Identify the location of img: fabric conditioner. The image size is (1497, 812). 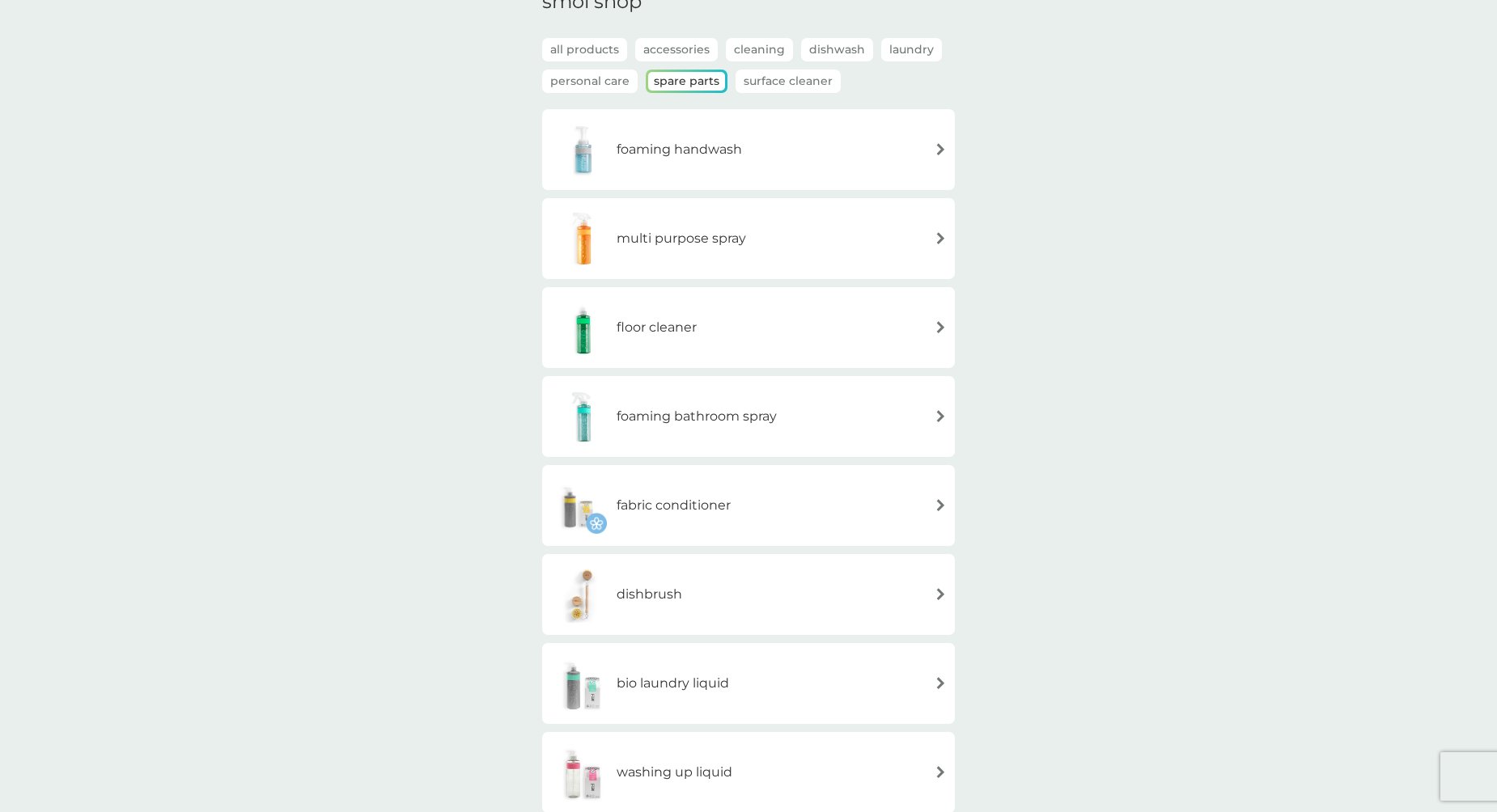
(579, 505).